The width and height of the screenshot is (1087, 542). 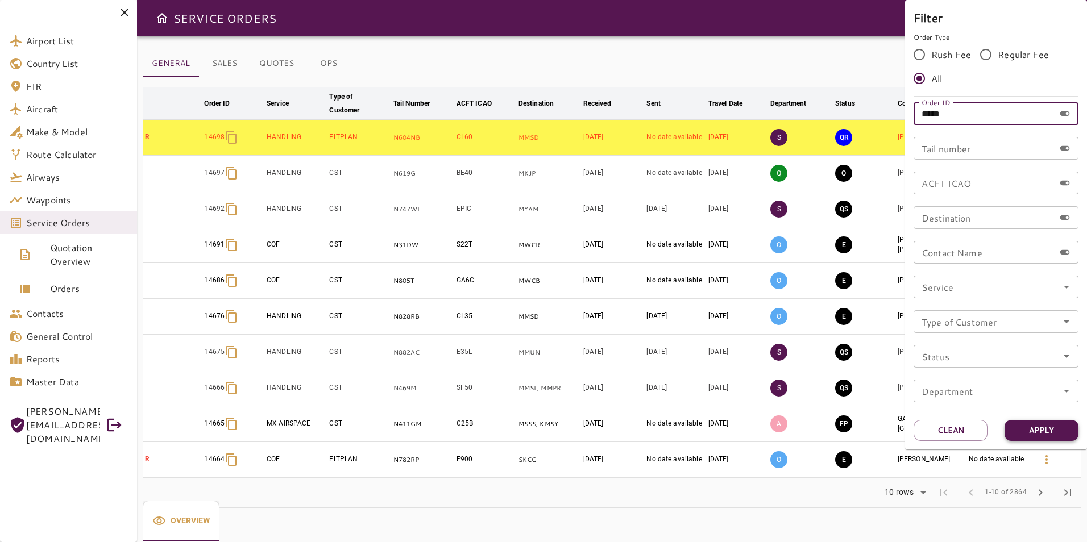 I want to click on label: Order ID, so click(x=936, y=102).